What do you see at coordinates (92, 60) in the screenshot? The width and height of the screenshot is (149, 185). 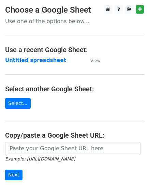 I see `a: View` at bounding box center [92, 60].